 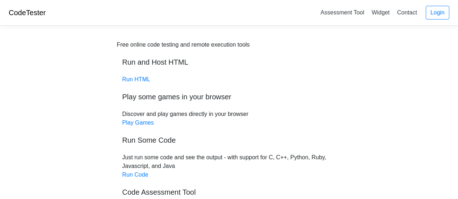 What do you see at coordinates (380, 12) in the screenshot?
I see `a: Widget` at bounding box center [380, 12].